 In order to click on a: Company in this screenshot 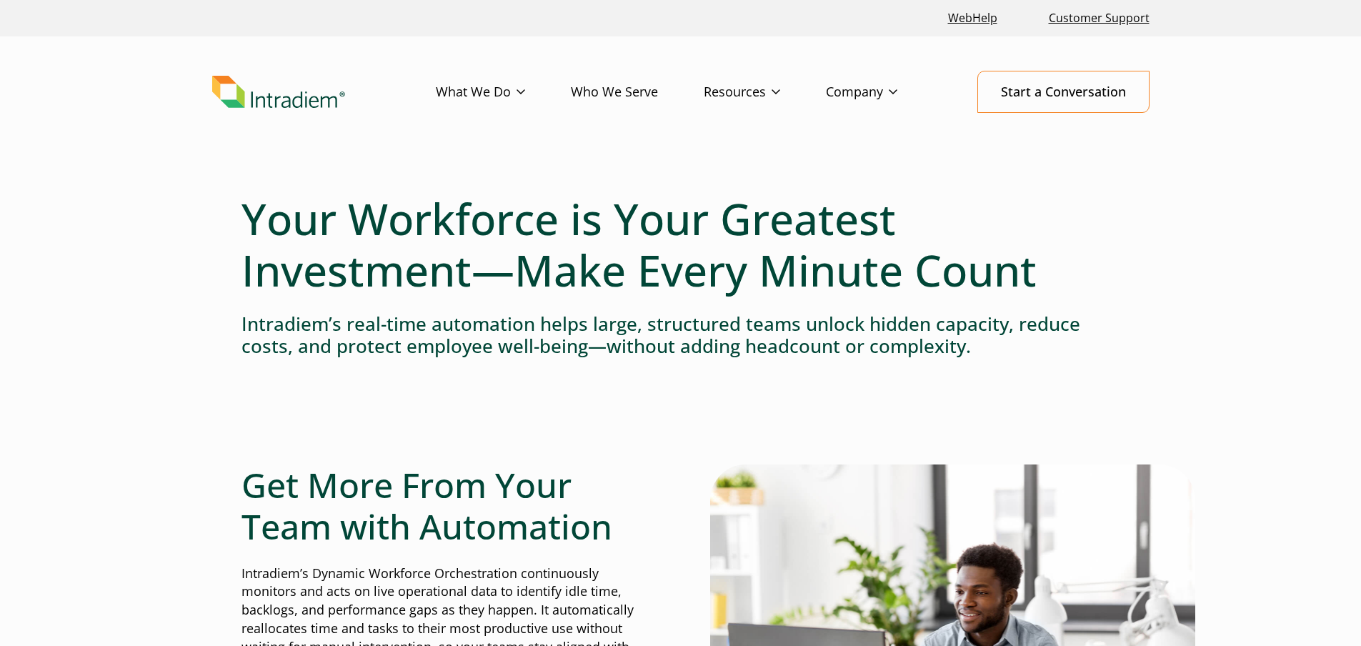, I will do `click(885, 92)`.